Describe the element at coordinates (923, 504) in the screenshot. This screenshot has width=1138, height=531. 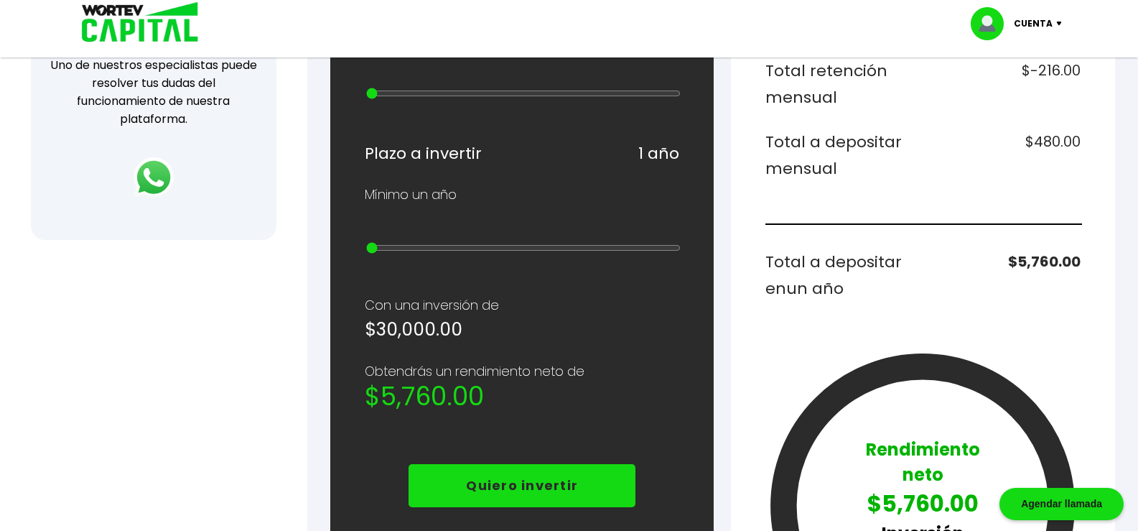
I see `p: $5,760.00` at that location.